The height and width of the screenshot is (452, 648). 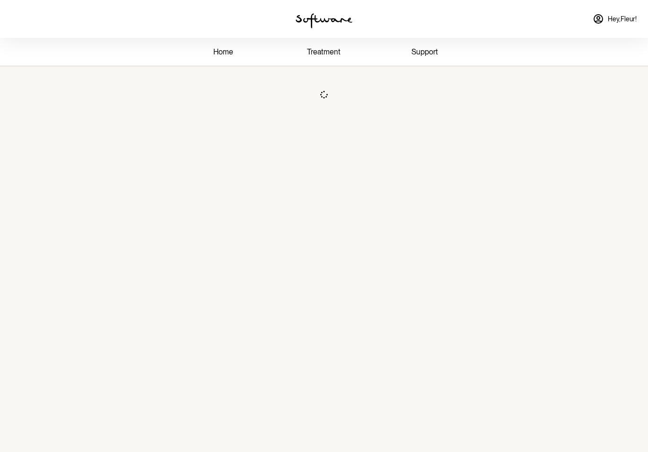 What do you see at coordinates (223, 52) in the screenshot?
I see `span: home` at bounding box center [223, 52].